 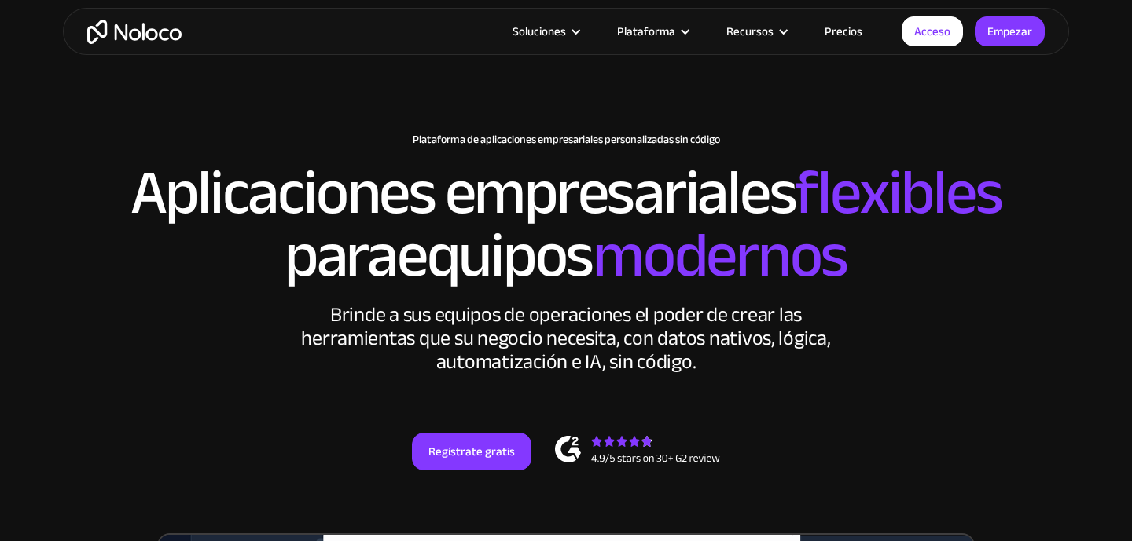 I want to click on font: para, so click(x=340, y=255).